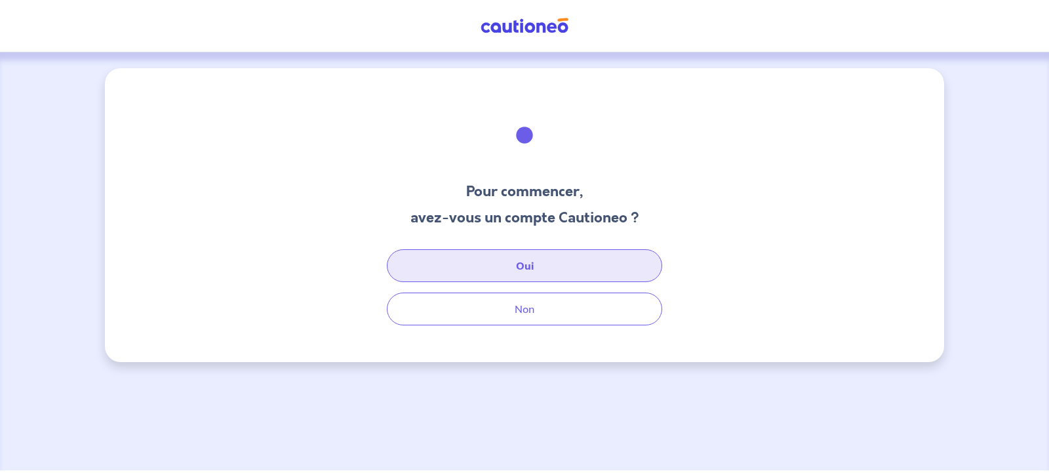 The width and height of the screenshot is (1049, 473). Describe the element at coordinates (525, 191) in the screenshot. I see `h3: Pour commencer,` at that location.